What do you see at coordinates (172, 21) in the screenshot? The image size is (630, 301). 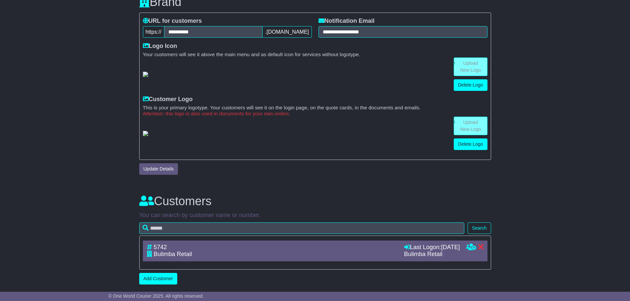 I see `label: URL for customers` at bounding box center [172, 21].